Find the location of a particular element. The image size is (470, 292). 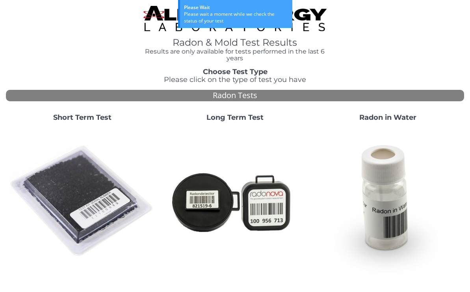

img: Radtrak2vsRadtrak3.jpg is located at coordinates (235, 201).